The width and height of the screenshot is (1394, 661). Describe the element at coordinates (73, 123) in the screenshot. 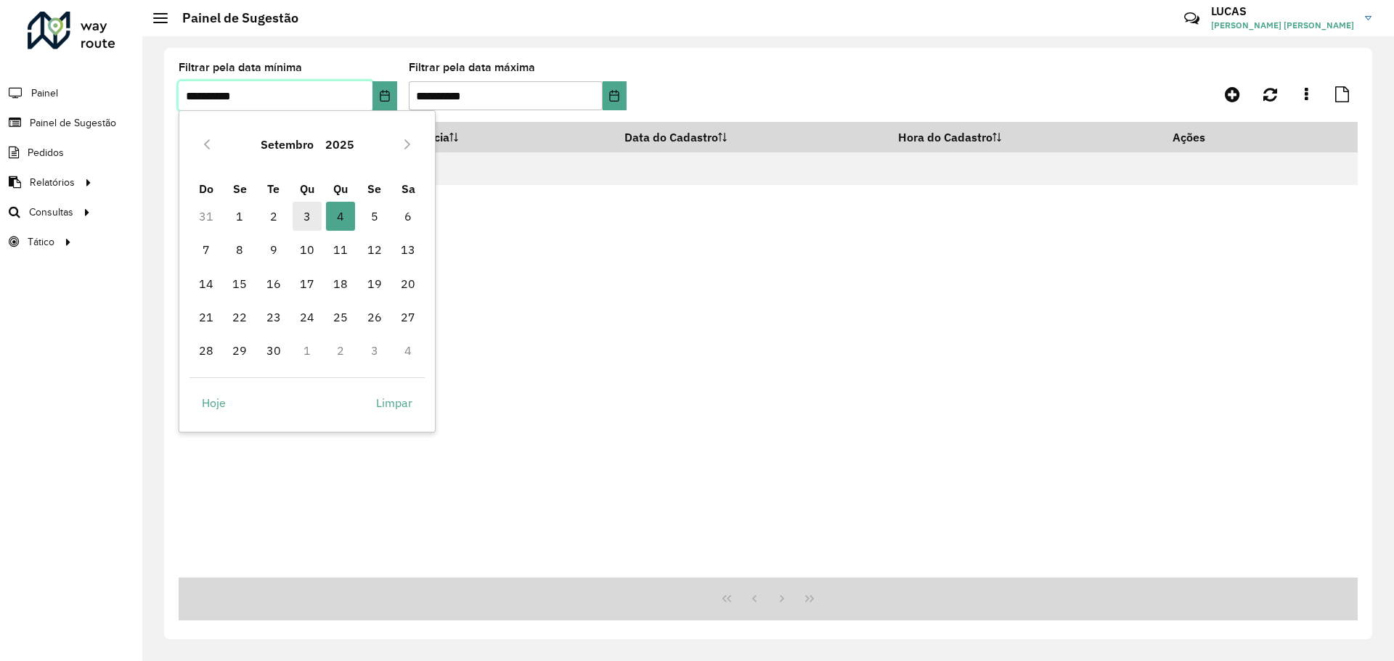

I see `span: Painel de Sugestão` at that location.